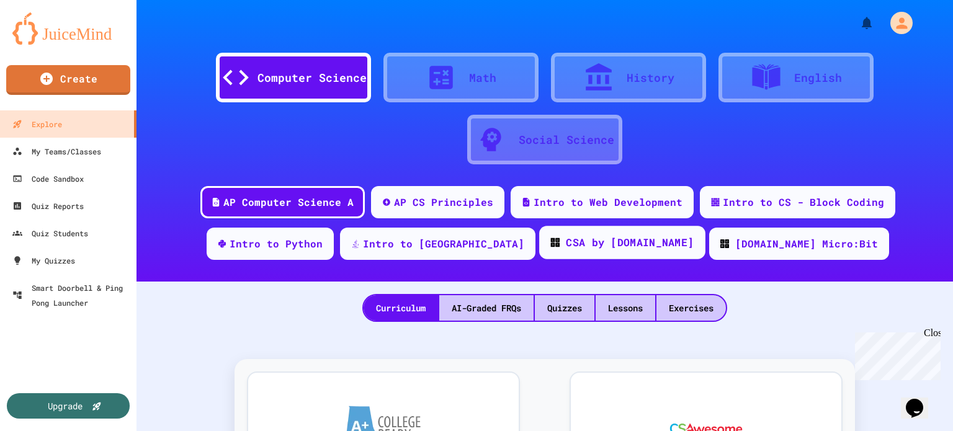 The width and height of the screenshot is (953, 431). I want to click on div: Intro to CS - Block Coding, so click(803, 202).